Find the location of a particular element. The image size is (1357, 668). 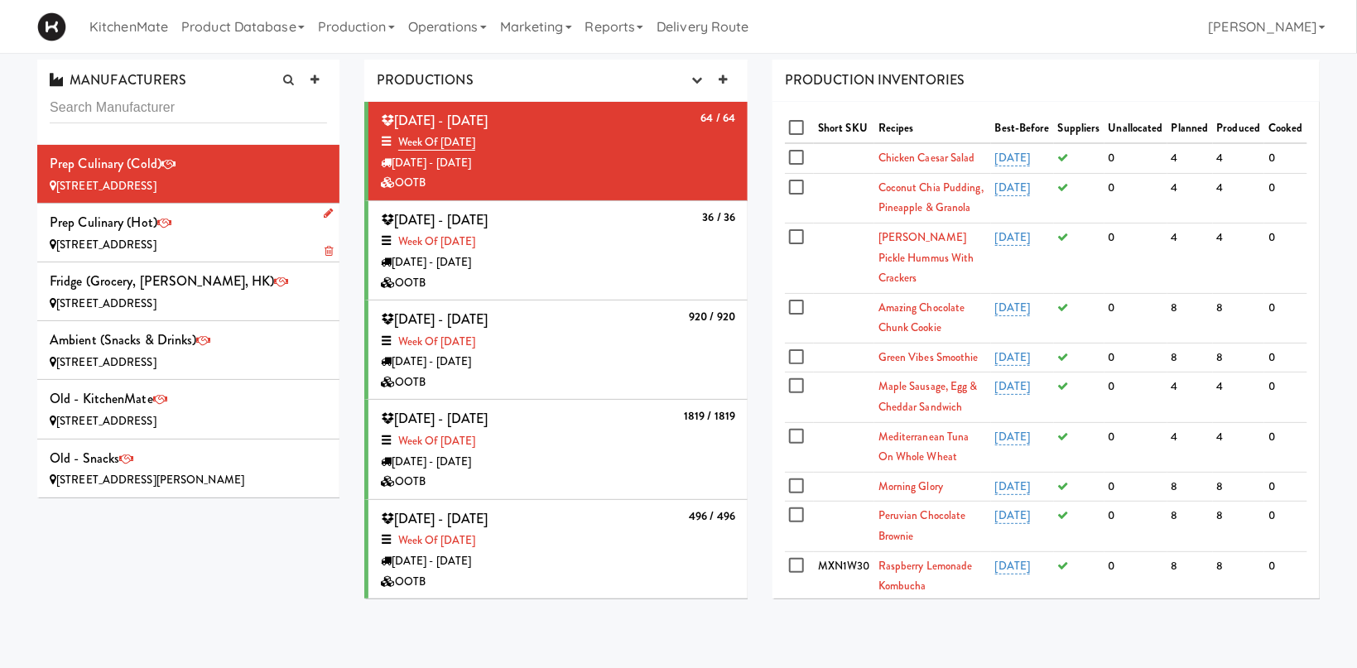

span: MANUFACTURERS is located at coordinates (118, 79).